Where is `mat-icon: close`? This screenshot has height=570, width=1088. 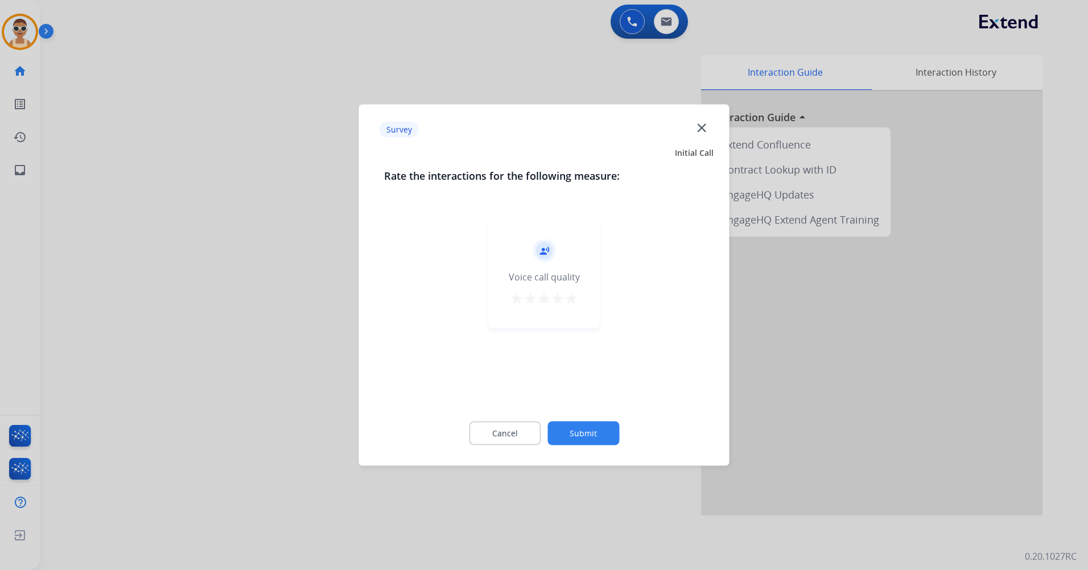
mat-icon: close is located at coordinates (702, 127).